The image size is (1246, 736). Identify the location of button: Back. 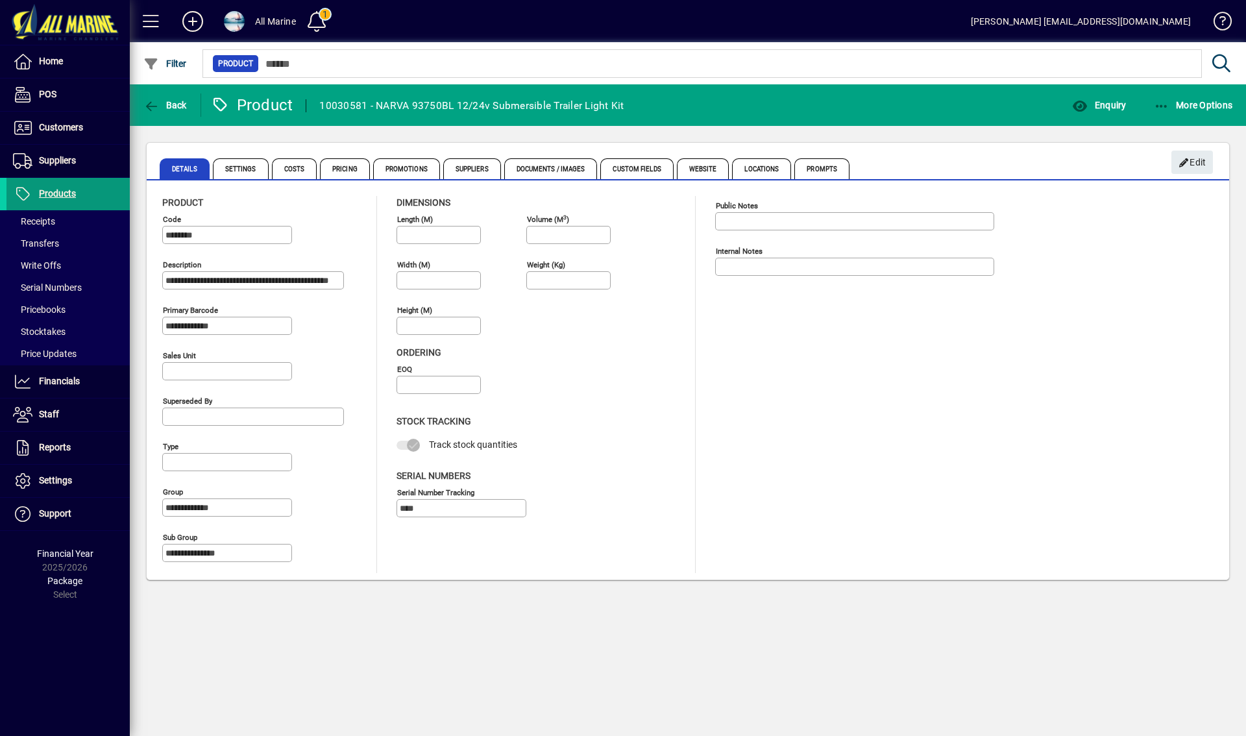
(165, 105).